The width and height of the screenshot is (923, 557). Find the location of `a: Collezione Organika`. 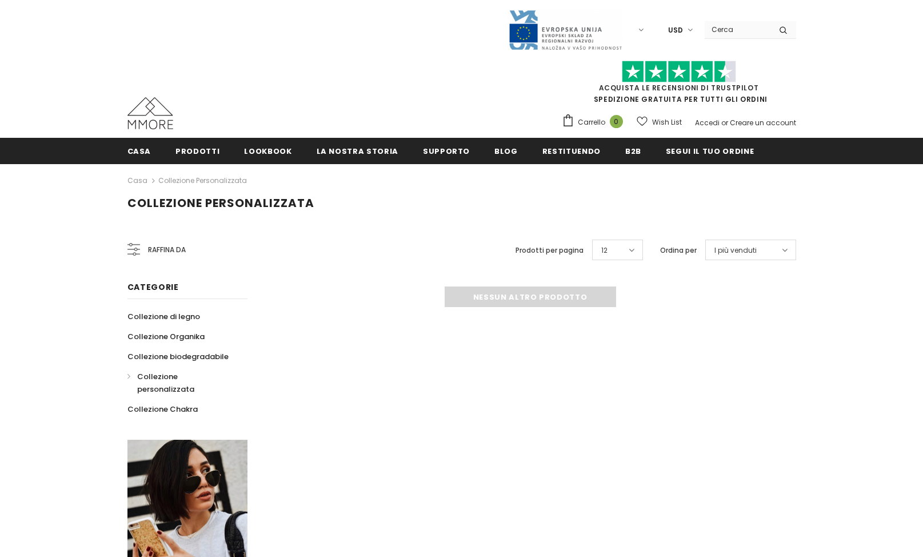

a: Collezione Organika is located at coordinates (166, 336).